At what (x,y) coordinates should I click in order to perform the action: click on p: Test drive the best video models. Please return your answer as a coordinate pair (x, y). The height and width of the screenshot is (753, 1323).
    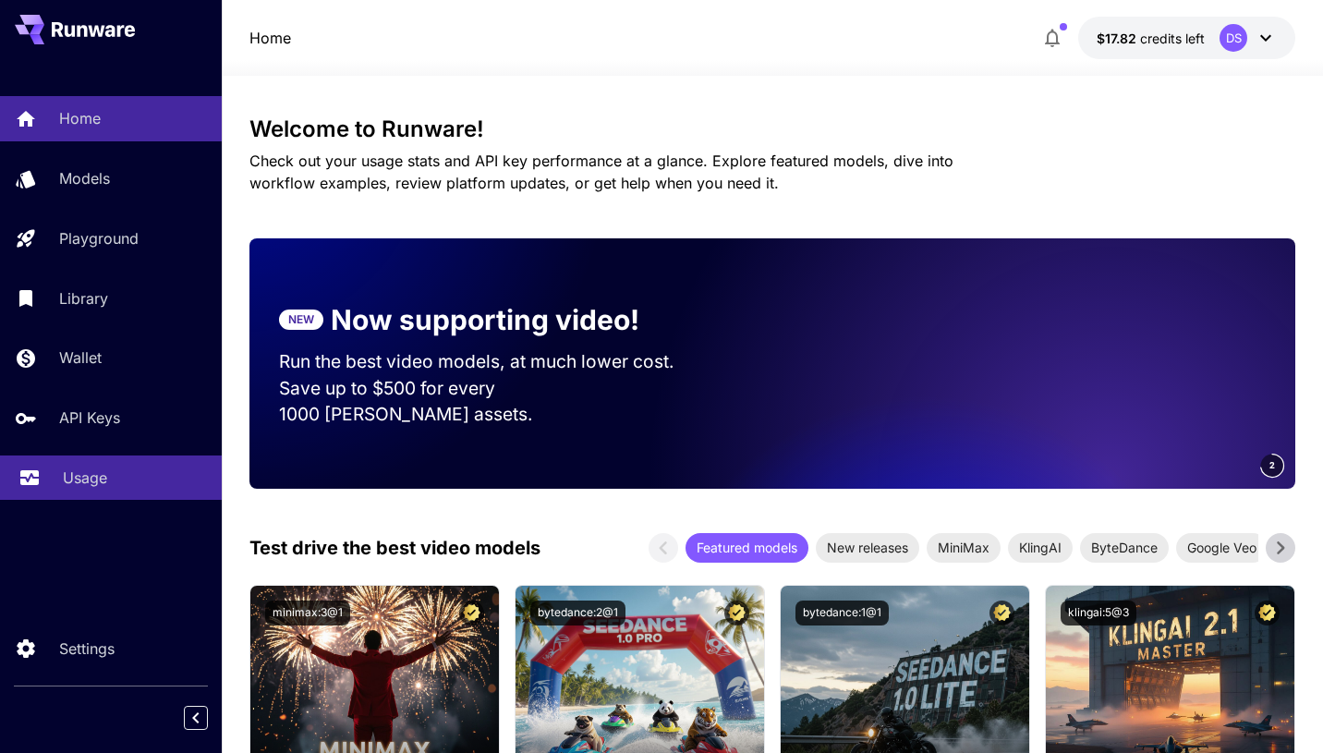
    Looking at the image, I should click on (394, 548).